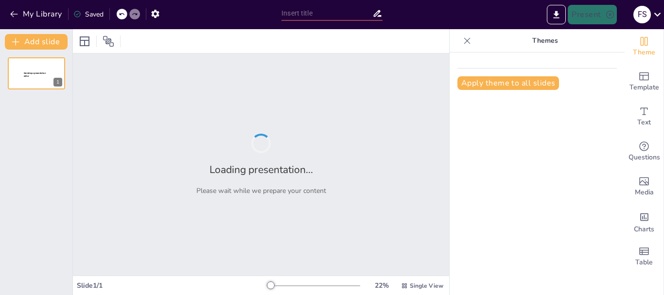 The width and height of the screenshot is (664, 295). I want to click on span: Media, so click(644, 192).